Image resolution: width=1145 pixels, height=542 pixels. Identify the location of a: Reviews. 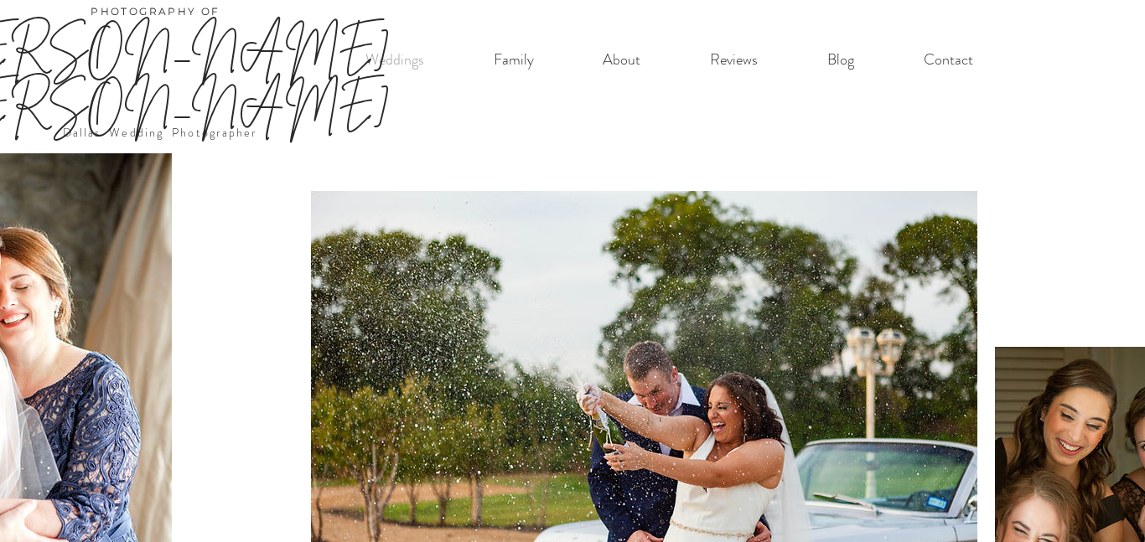
(734, 60).